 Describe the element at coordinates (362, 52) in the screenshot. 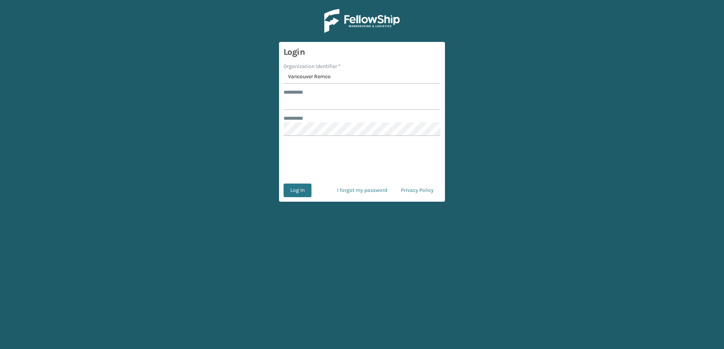

I see `h3: Login` at that location.